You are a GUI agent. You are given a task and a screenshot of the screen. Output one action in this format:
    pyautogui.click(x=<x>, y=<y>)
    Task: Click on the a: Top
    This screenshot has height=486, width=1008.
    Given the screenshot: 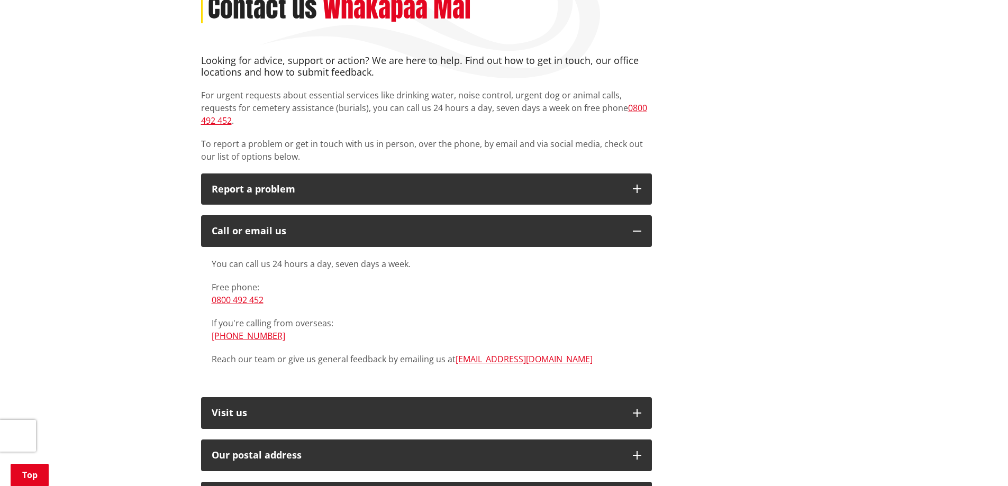 What is the action you would take?
    pyautogui.click(x=30, y=475)
    